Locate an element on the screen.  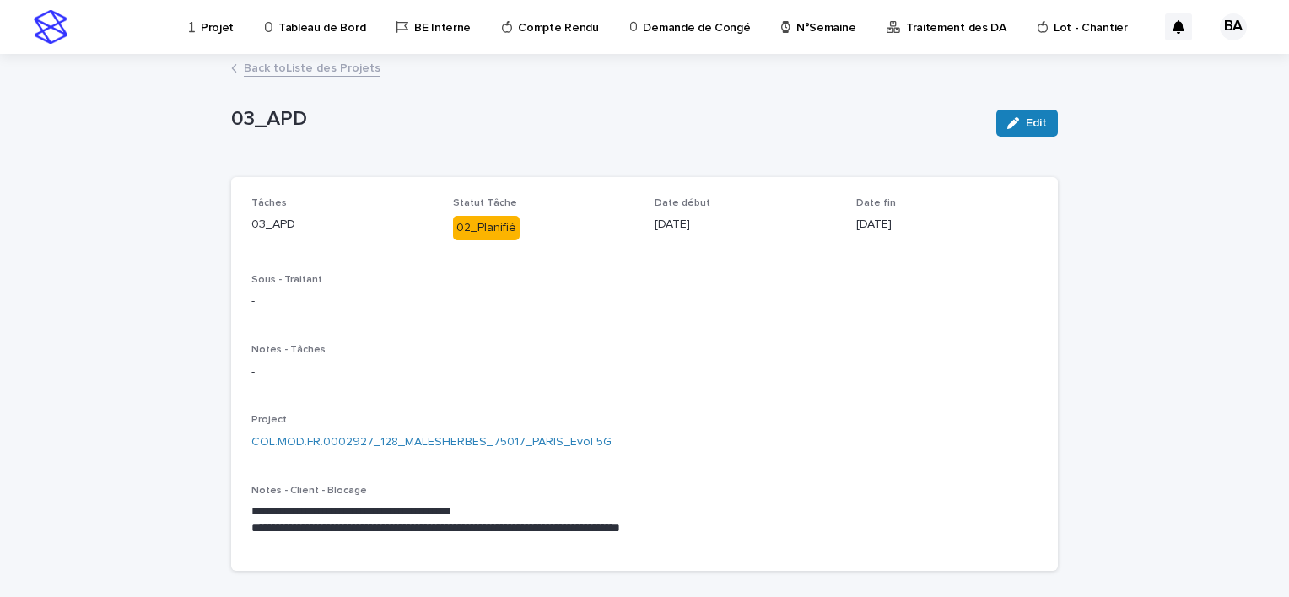
a: Back toListe des Projets is located at coordinates (312, 67).